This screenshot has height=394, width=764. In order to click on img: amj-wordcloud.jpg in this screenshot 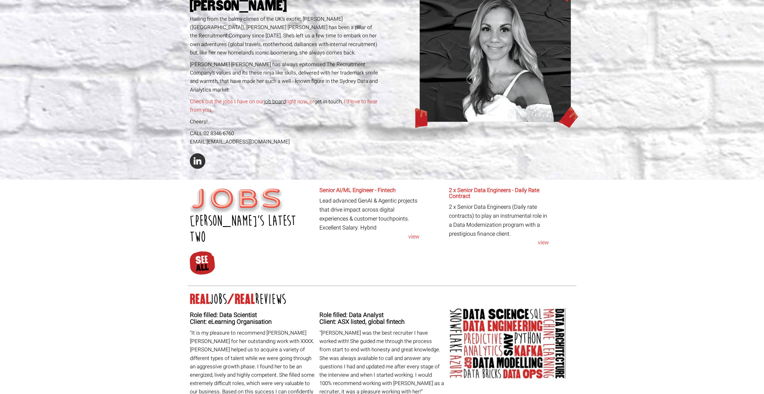, I will do `click(507, 344)`.